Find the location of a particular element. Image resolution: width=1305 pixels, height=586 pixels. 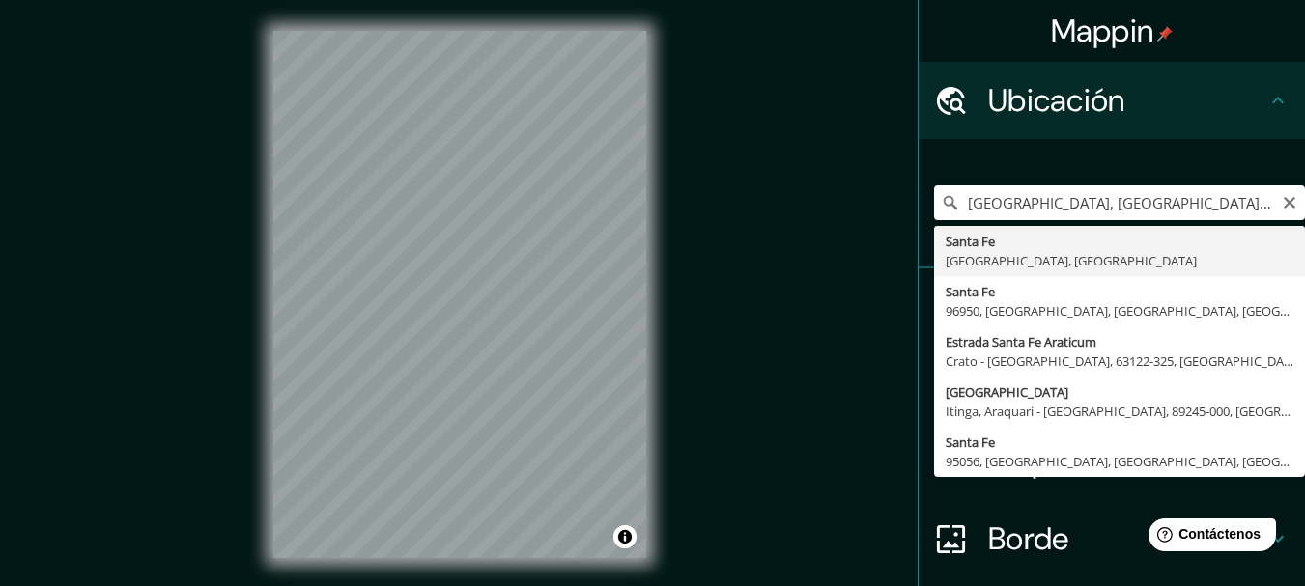

font: Mappin is located at coordinates (1102, 31).